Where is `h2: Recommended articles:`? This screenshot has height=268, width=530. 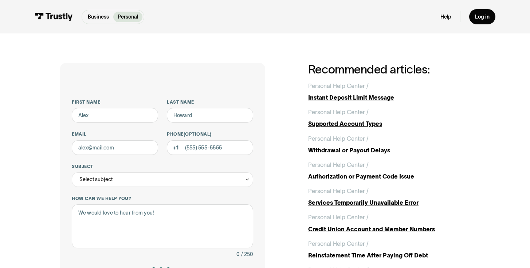
h2: Recommended articles: is located at coordinates (389, 69).